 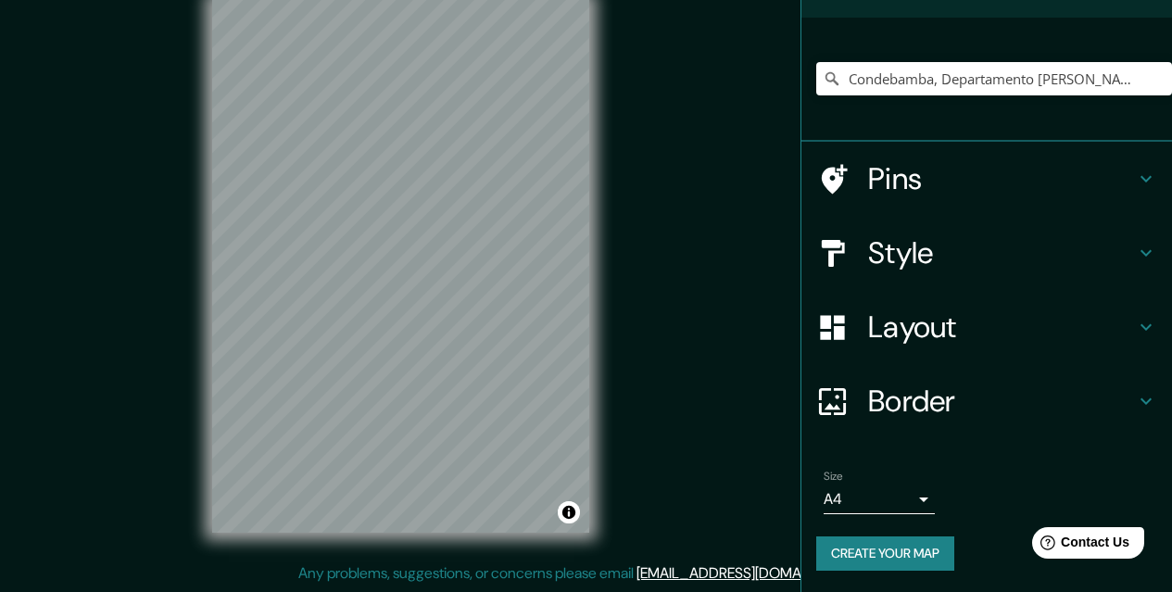 What do you see at coordinates (583, 574) in the screenshot?
I see `p: Any problems, suggestions, or concerns please email .` at bounding box center [583, 574].